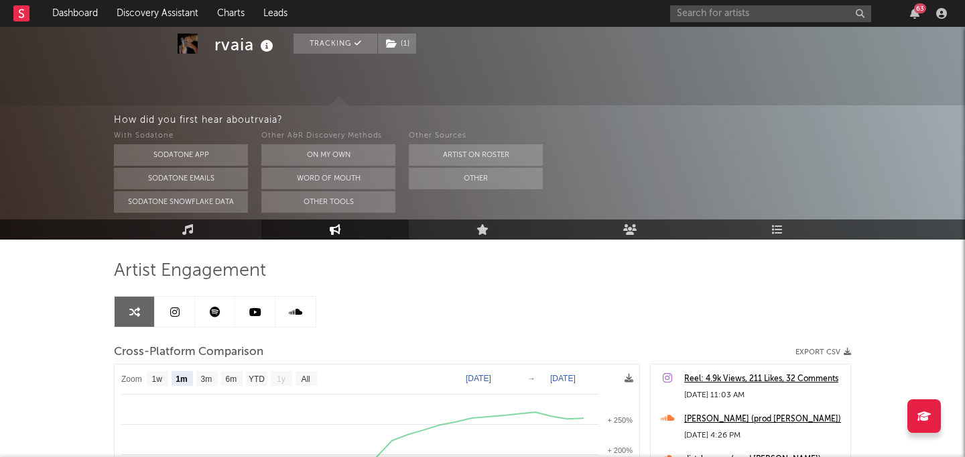  What do you see at coordinates (328, 155) in the screenshot?
I see `button: On My Own` at bounding box center [328, 155].